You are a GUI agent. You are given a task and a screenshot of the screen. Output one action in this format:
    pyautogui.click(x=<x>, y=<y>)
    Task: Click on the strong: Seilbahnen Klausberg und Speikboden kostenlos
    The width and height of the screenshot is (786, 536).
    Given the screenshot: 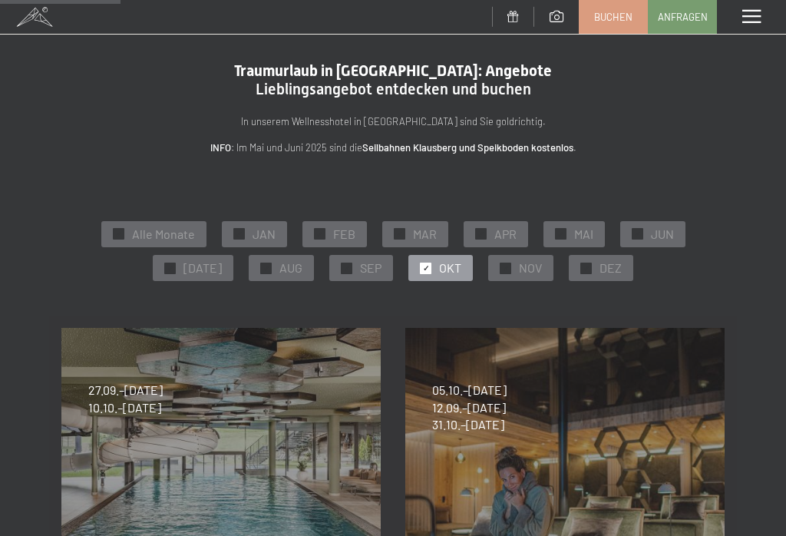 What is the action you would take?
    pyautogui.click(x=467, y=147)
    